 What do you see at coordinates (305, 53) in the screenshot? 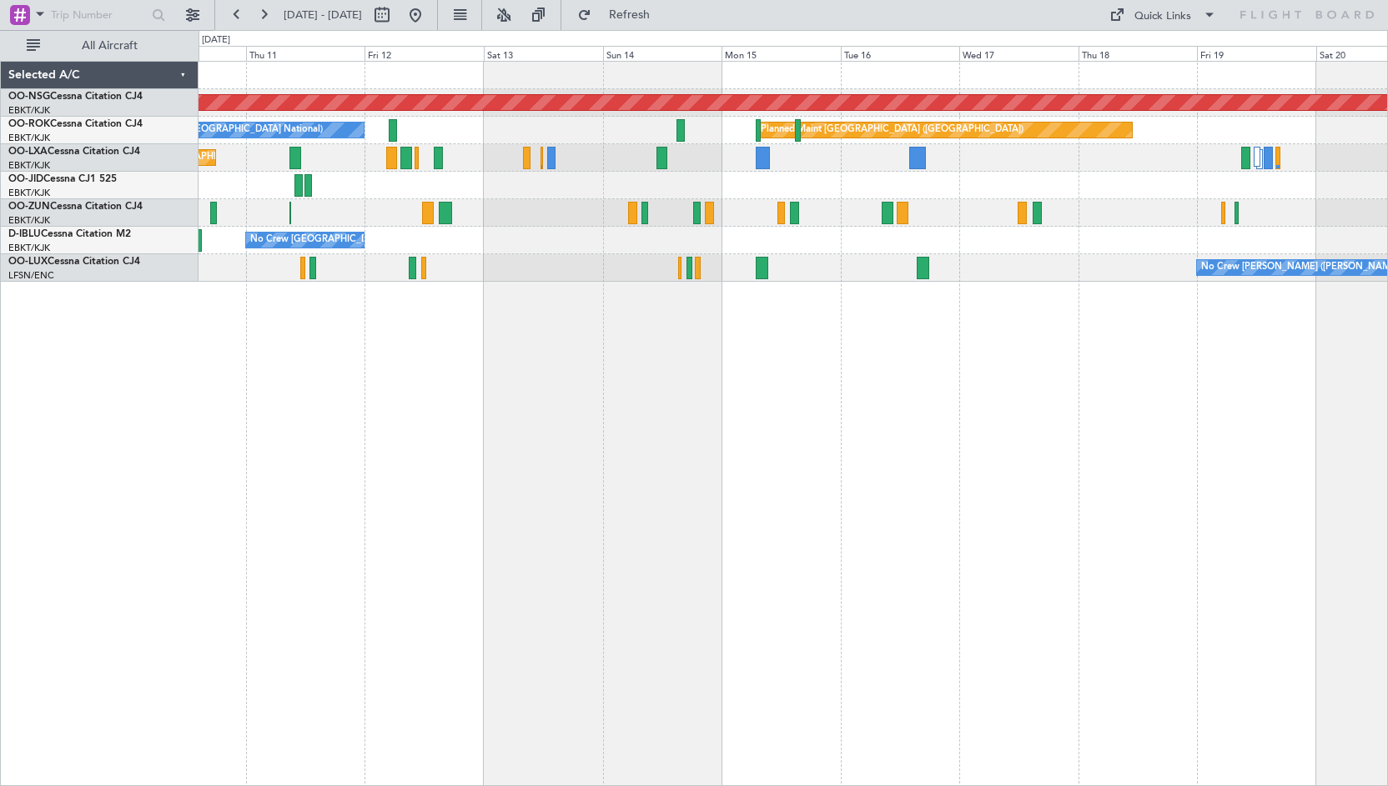
I see `div: Thu 11` at bounding box center [305, 53].